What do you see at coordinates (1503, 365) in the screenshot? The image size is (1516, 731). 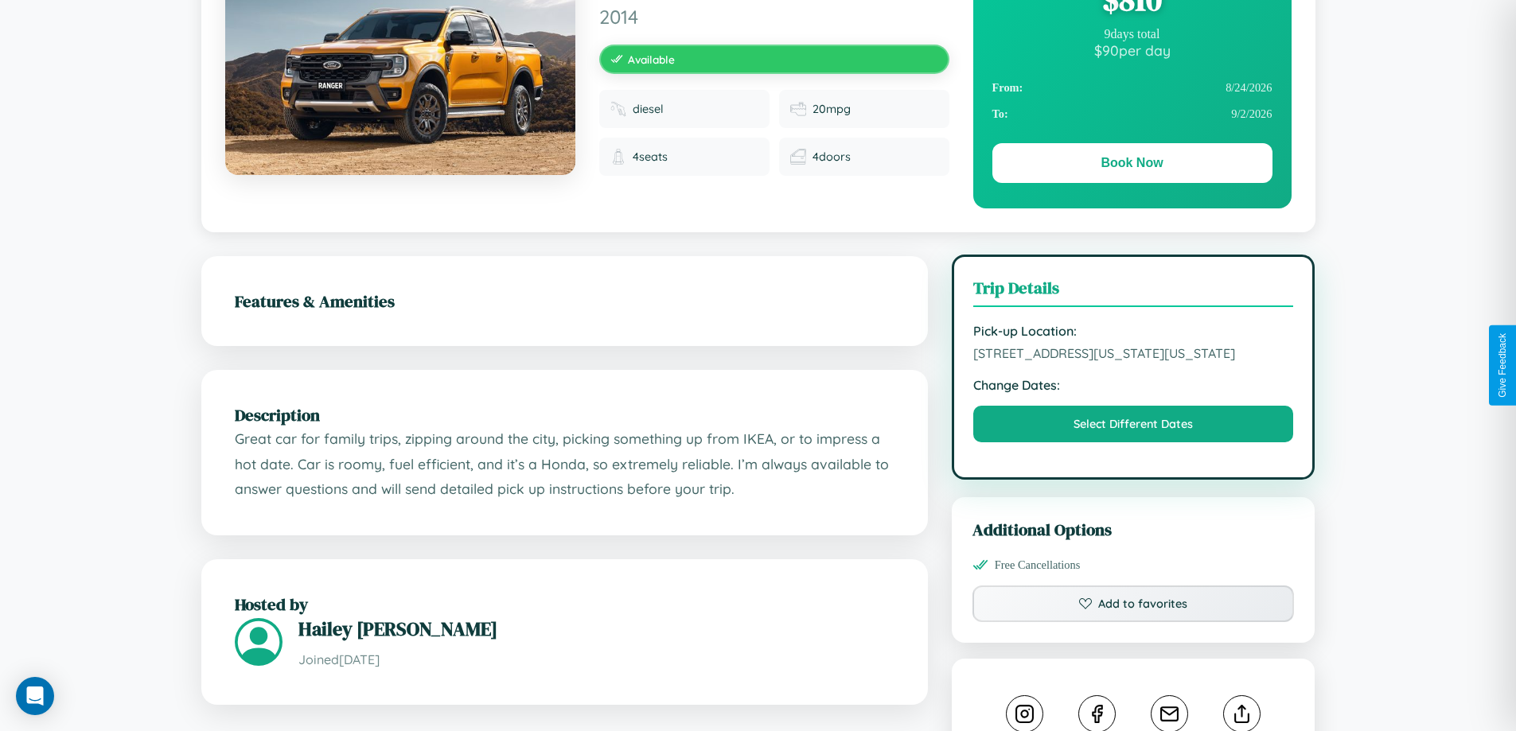 I see `div: Give Feedback` at bounding box center [1503, 365].